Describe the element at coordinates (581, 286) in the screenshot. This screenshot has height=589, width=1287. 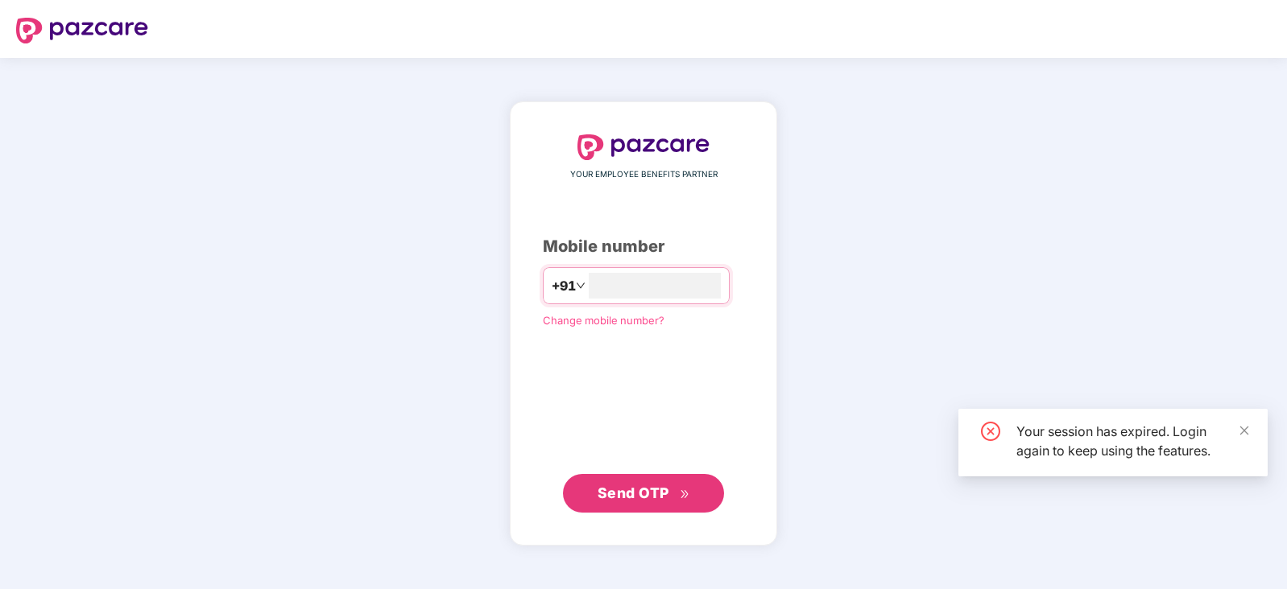
I see `span: down` at that location.